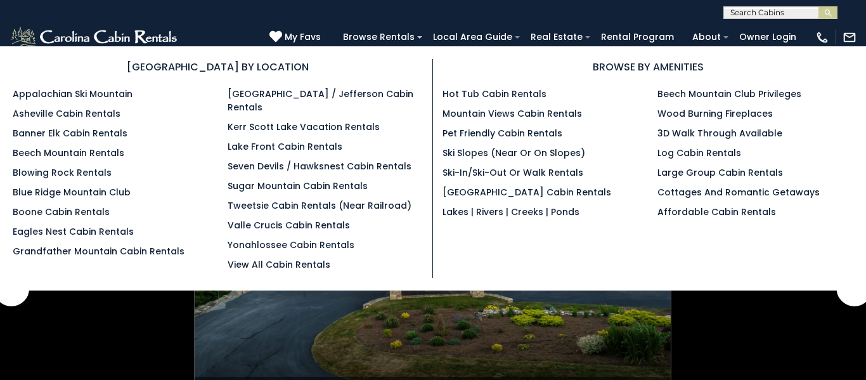  What do you see at coordinates (648, 67) in the screenshot?
I see `h3: BROWSE BY AMENITIES` at bounding box center [648, 67].